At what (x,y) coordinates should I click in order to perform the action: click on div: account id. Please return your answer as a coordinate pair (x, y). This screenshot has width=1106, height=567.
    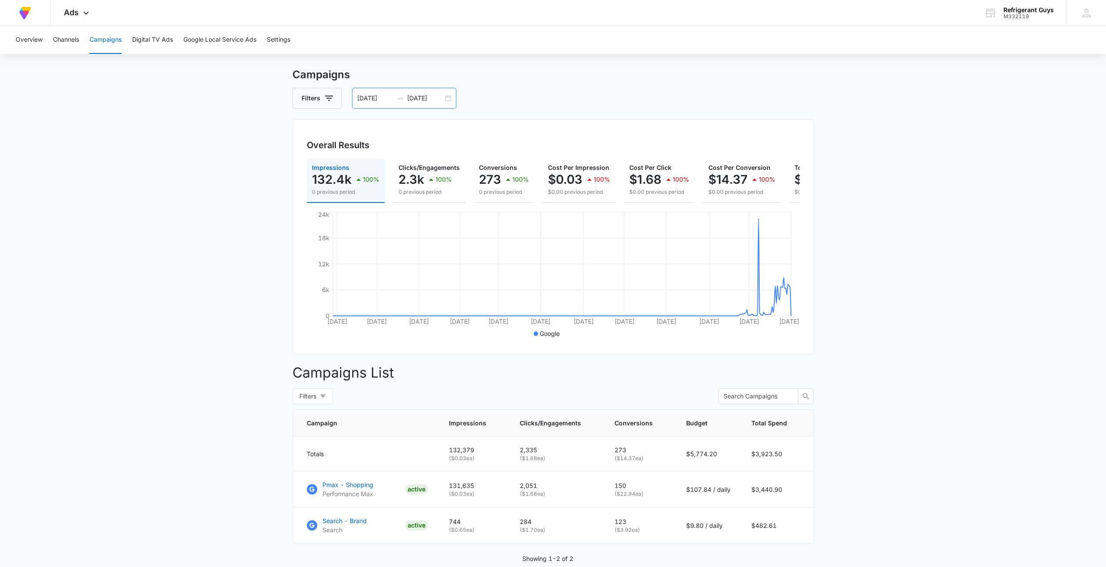
    Looking at the image, I should click on (1028, 17).